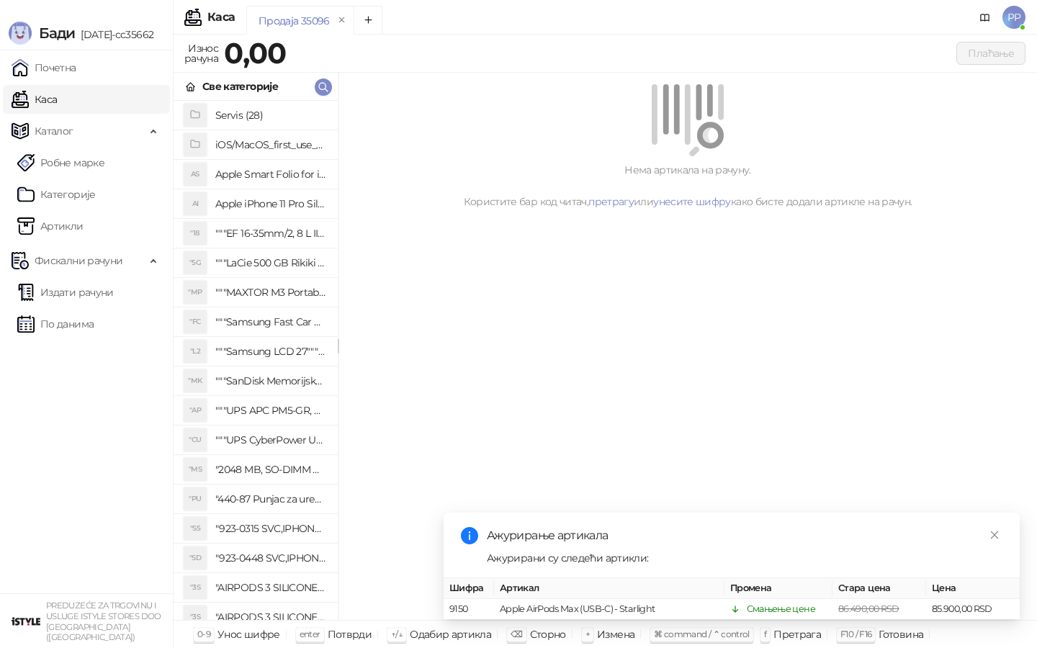 This screenshot has height=648, width=1037. I want to click on a: Почетна, so click(44, 68).